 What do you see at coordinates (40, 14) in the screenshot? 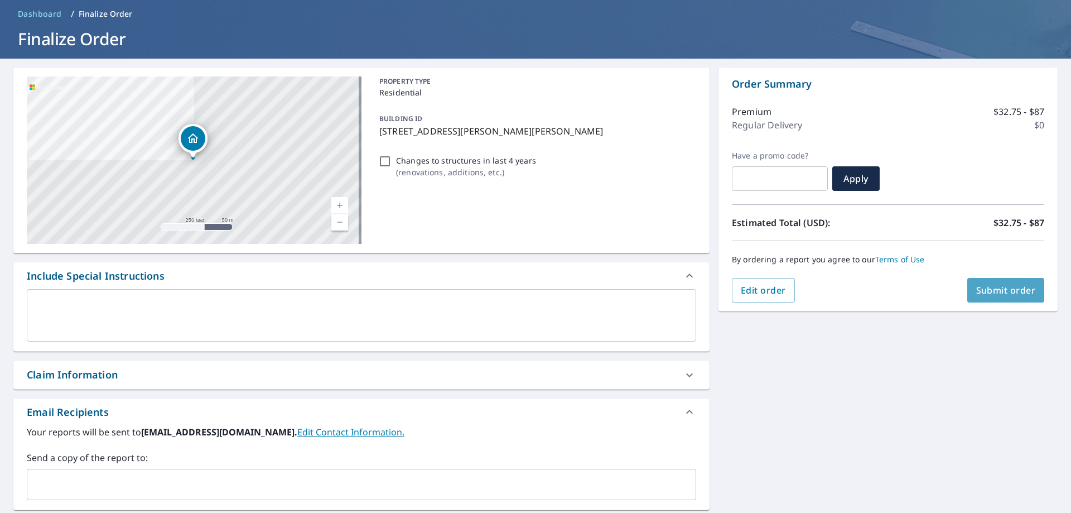
I see `a: Dashboard` at bounding box center [40, 14].